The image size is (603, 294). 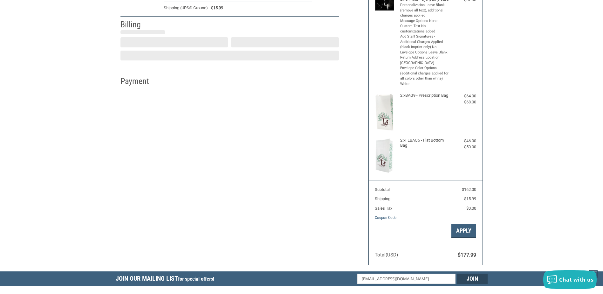 What do you see at coordinates (425, 76) in the screenshot?
I see `li: Envelope Color Options (additional charges applied for all colors other than white) White` at bounding box center [425, 76].